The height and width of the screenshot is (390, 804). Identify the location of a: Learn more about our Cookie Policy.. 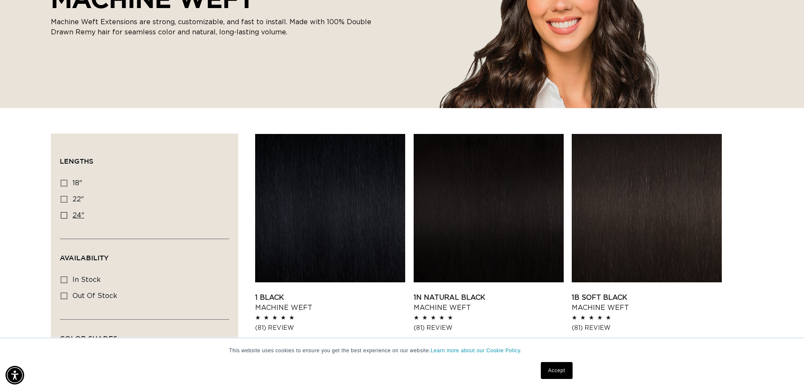
(476, 351).